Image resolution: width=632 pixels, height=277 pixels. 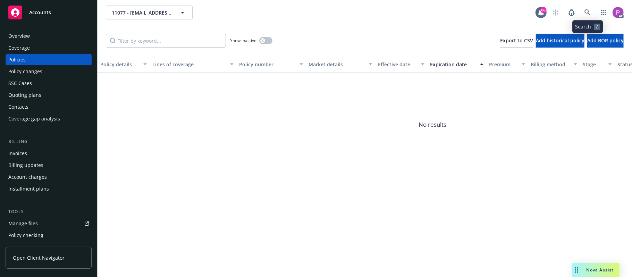 What do you see at coordinates (572, 12) in the screenshot?
I see `a: Report a Bug` at bounding box center [572, 12].